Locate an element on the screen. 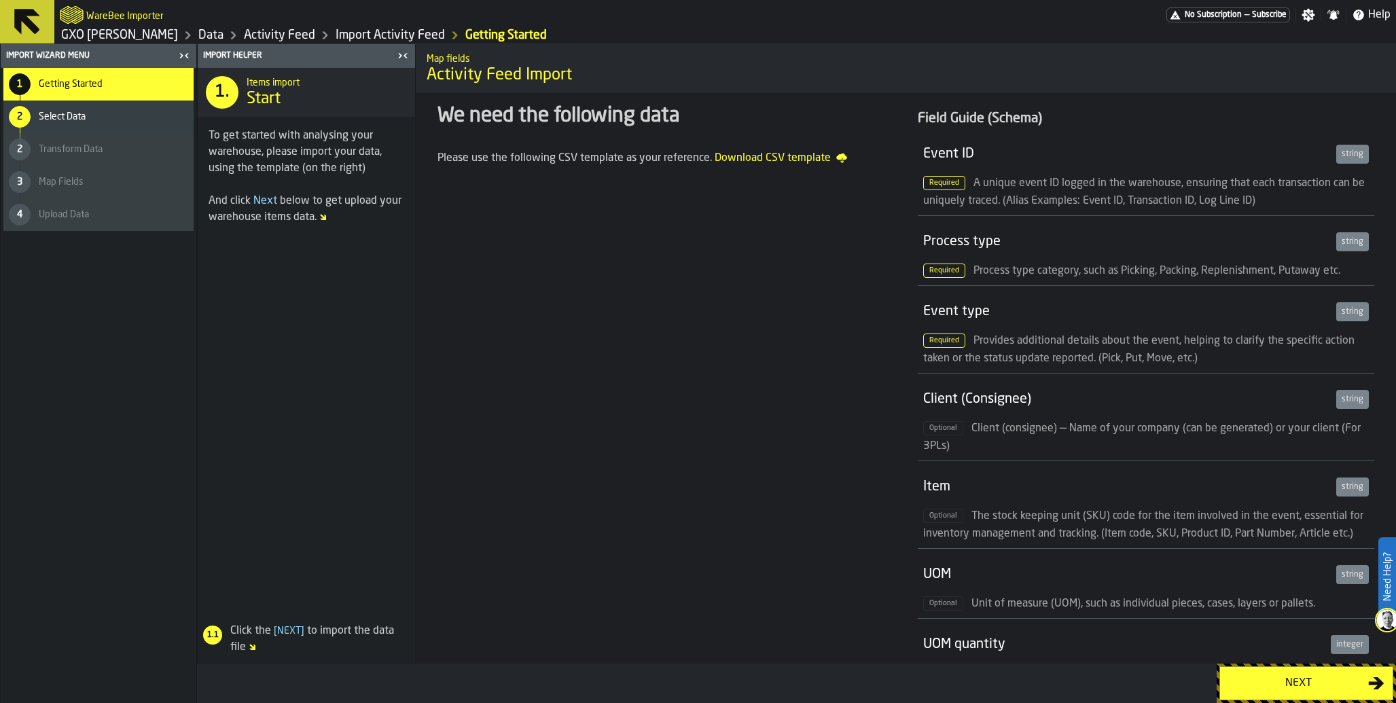 The height and width of the screenshot is (703, 1396). a: link-to-/wh/i/baca6aa3-d1fc-43c0-a604-2a1c9d5db74d/data/activity is located at coordinates (279, 35).